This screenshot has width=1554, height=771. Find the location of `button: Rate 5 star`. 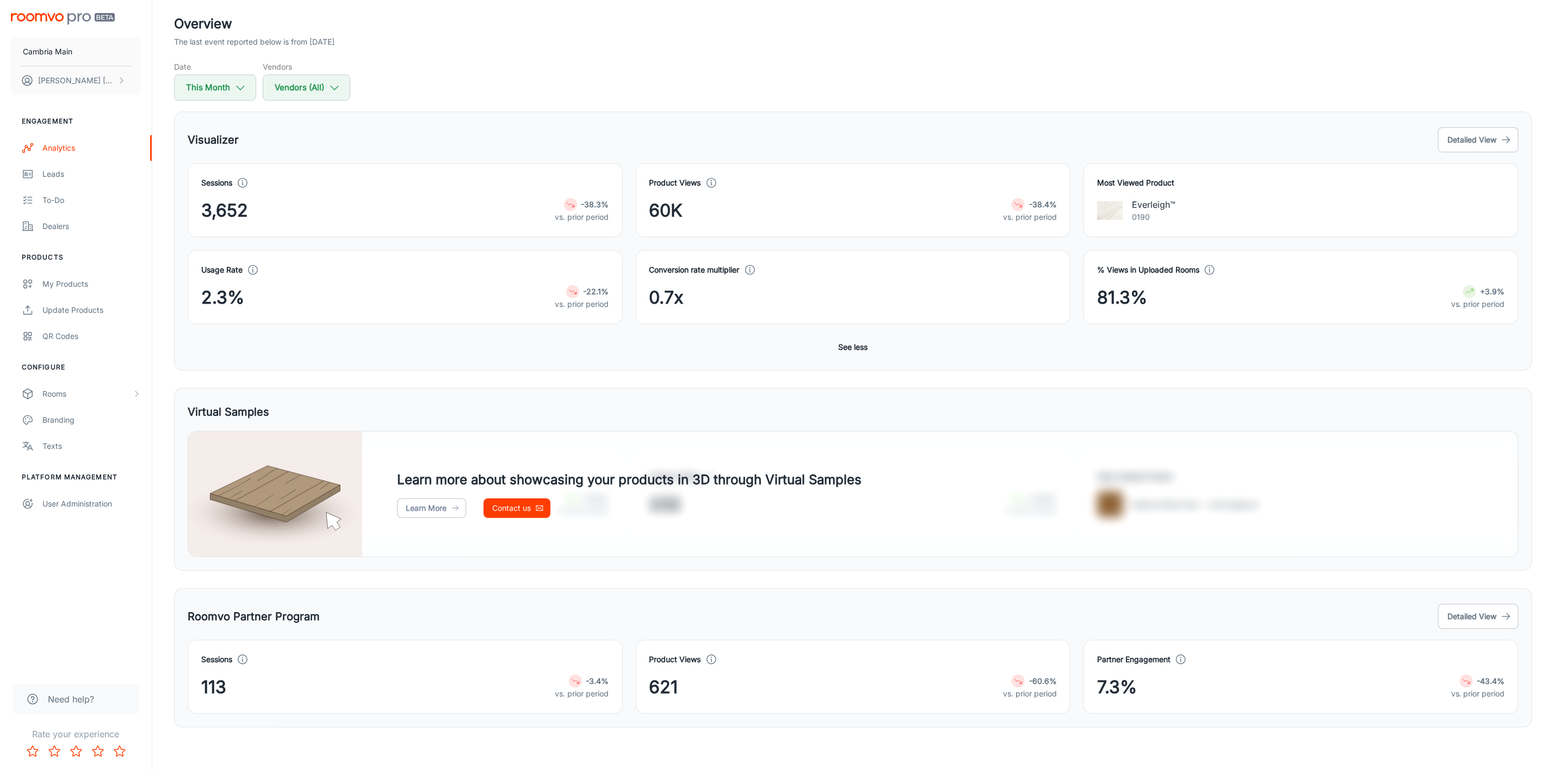

button: Rate 5 star is located at coordinates (120, 751).